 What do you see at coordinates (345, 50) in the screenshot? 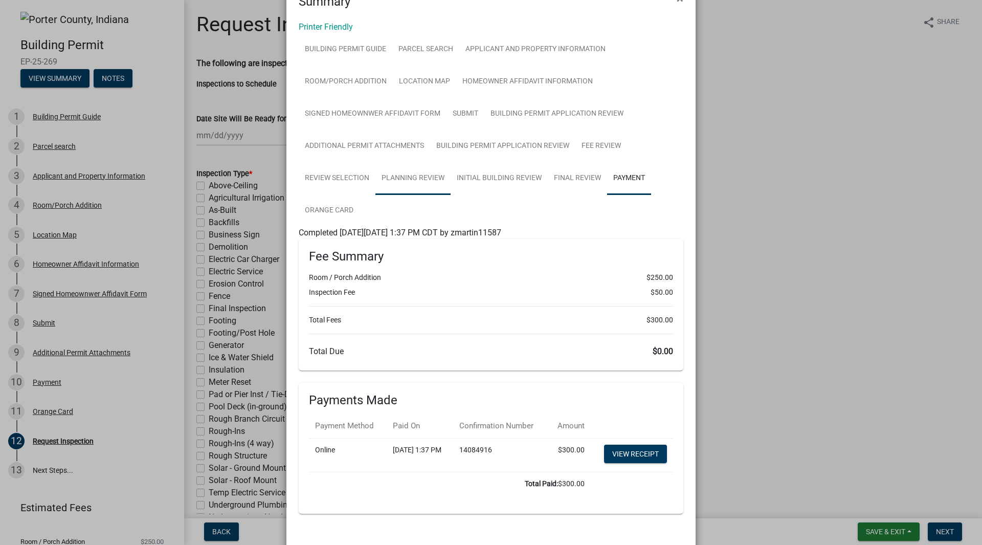
I see `a: Building Permit Guide` at bounding box center [345, 50].